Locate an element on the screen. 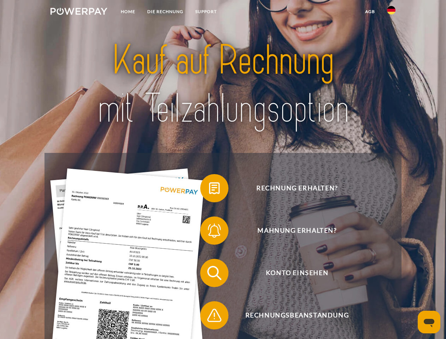 The image size is (446, 339). button: Rechnungsbeanstandung is located at coordinates (292, 315).